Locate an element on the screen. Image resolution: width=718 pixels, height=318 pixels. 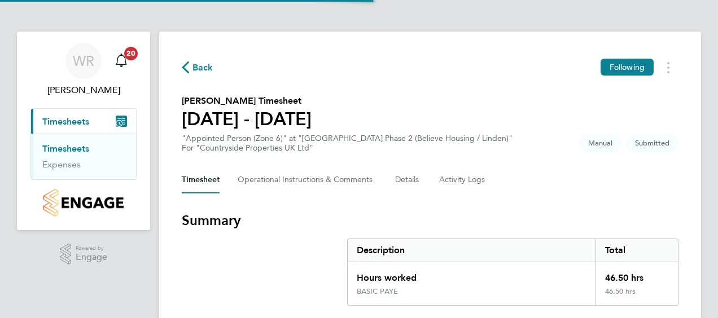
h3: Summary is located at coordinates (430, 221).